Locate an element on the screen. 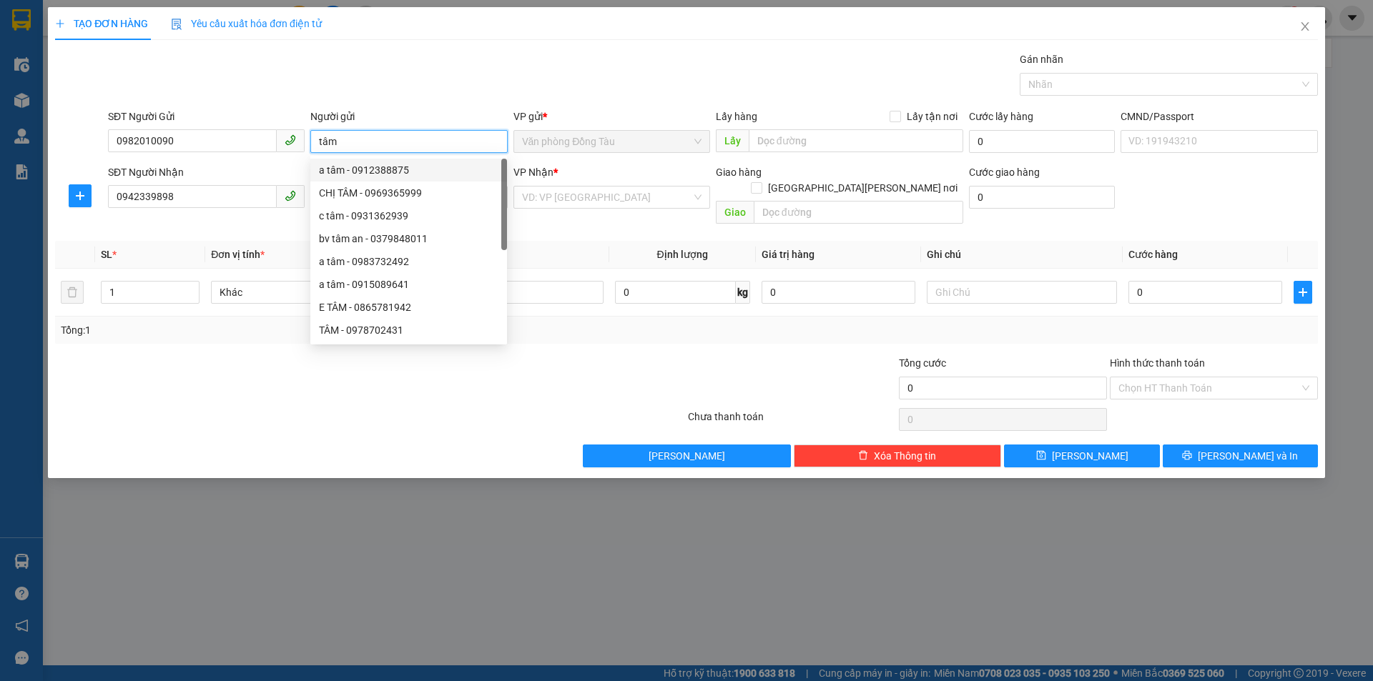 This screenshot has height=681, width=1373. input: VD: Bàn, Ghế is located at coordinates (508, 292).